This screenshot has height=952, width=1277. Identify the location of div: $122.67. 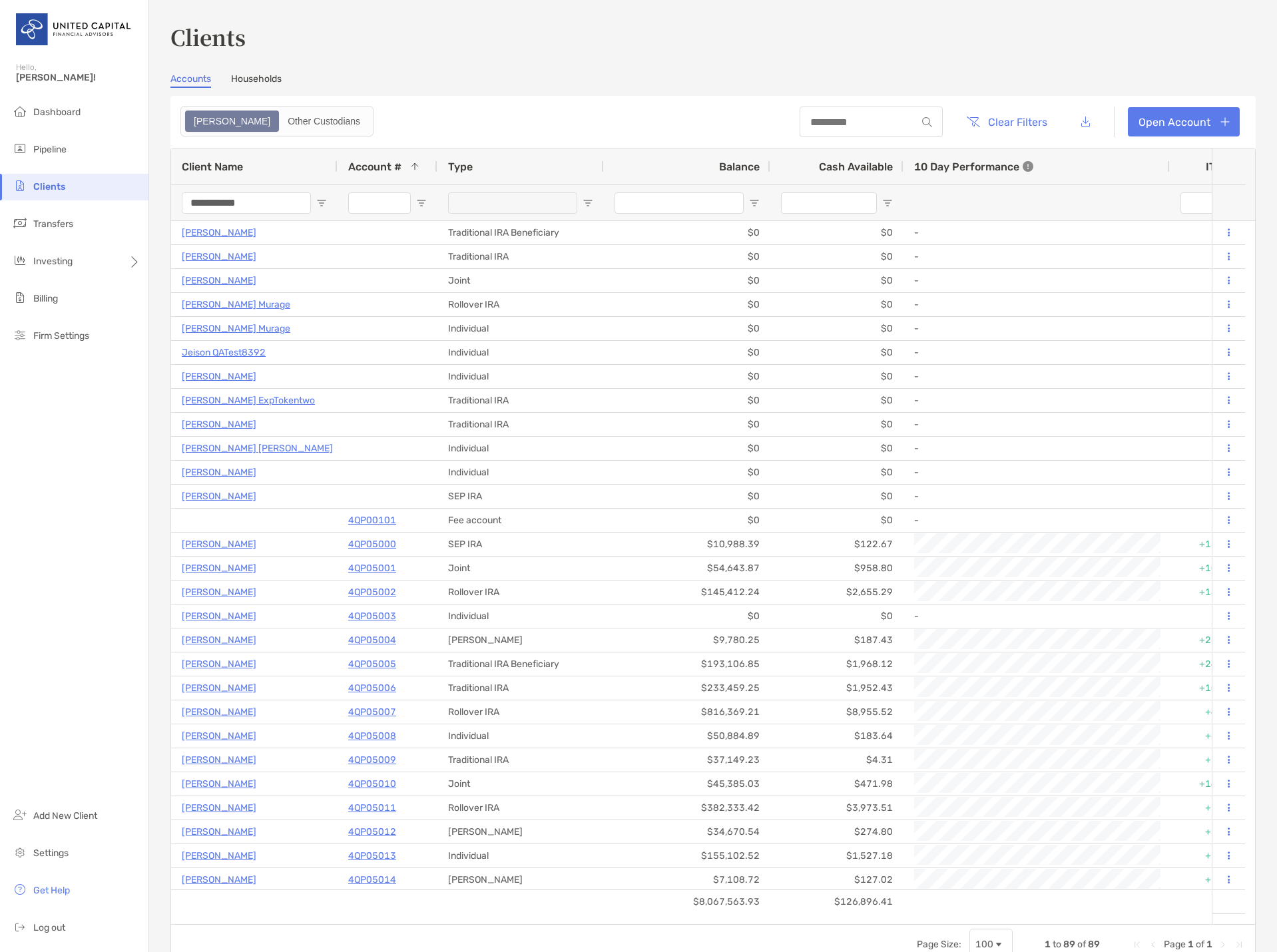
(837, 544).